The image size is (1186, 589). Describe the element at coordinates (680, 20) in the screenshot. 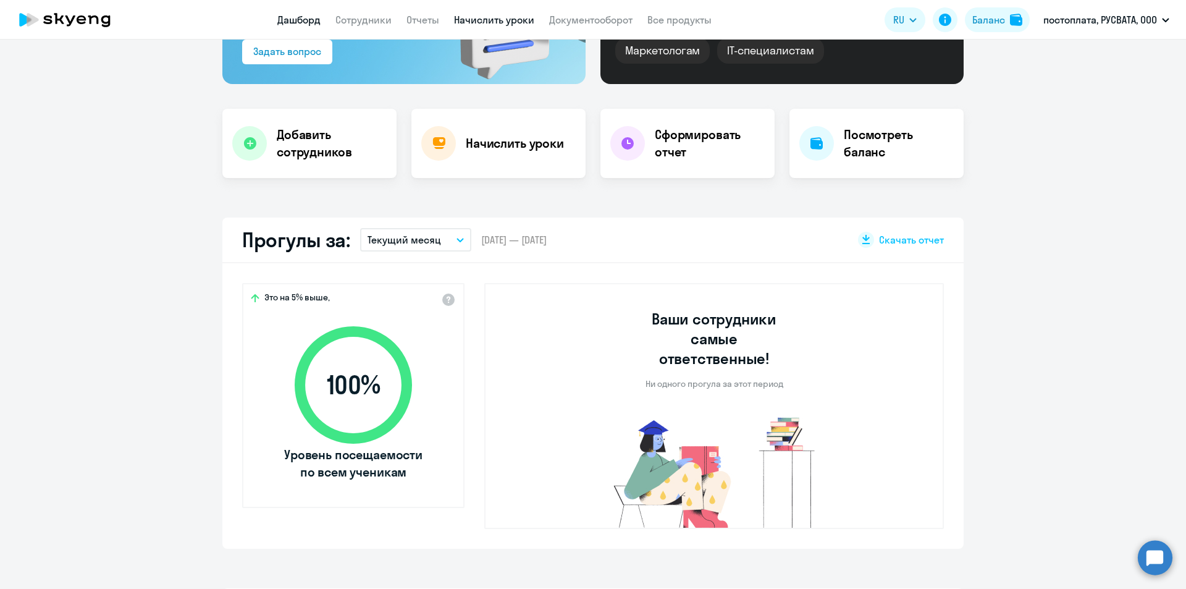

I see `a: Все продукты` at that location.